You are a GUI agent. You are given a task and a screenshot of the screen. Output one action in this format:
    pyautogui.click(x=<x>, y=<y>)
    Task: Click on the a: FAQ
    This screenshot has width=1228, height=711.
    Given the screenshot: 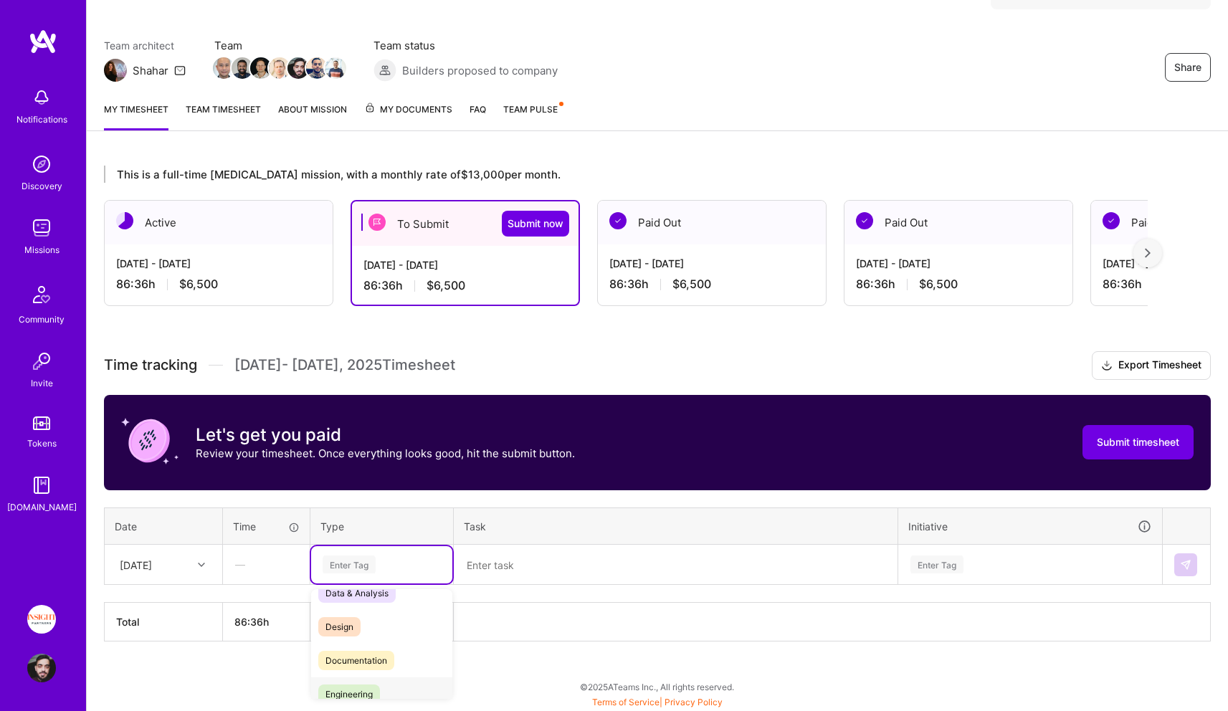 What is the action you would take?
    pyautogui.click(x=478, y=116)
    